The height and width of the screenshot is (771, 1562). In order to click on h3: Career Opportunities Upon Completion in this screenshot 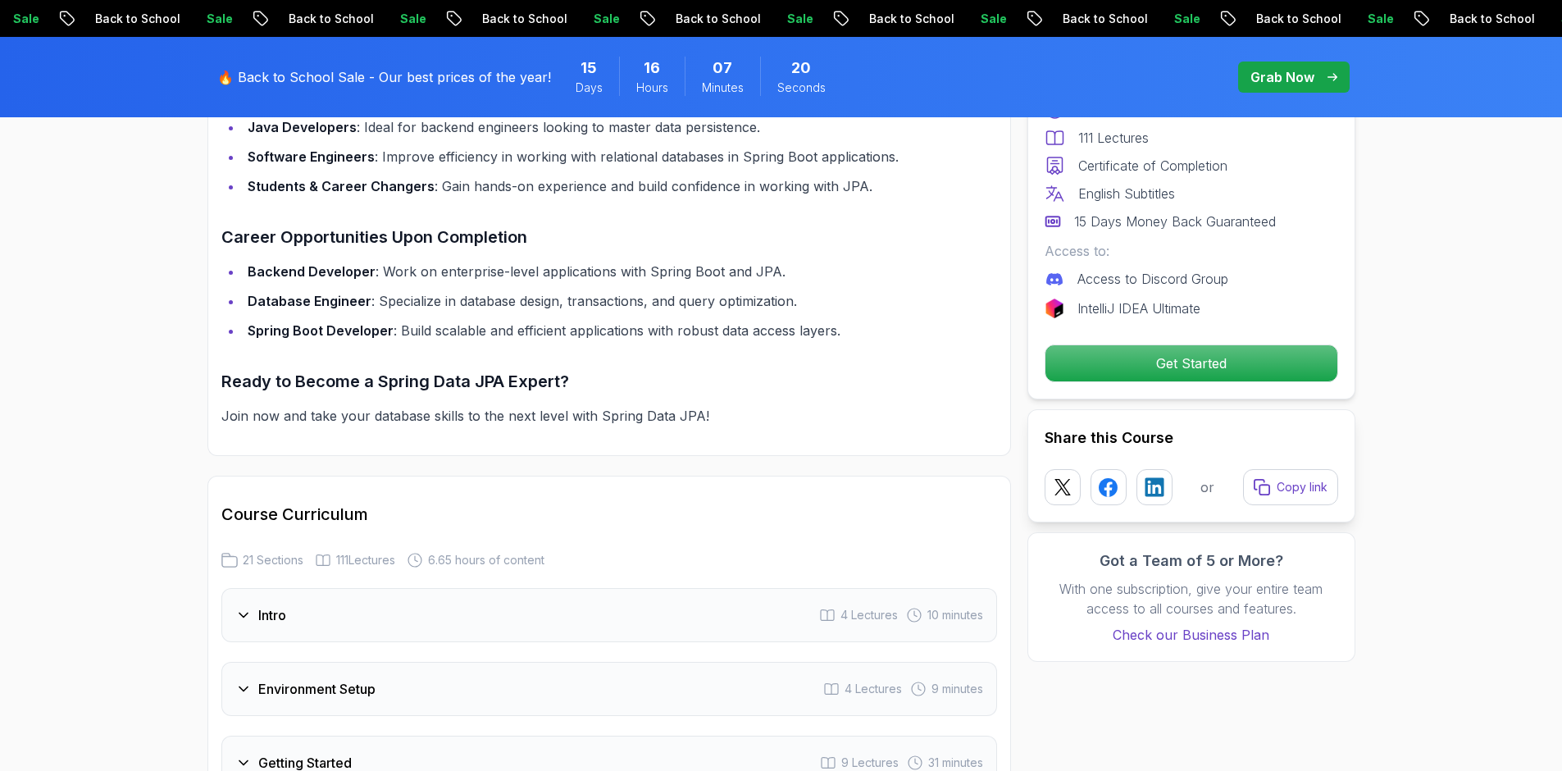, I will do `click(570, 237)`.